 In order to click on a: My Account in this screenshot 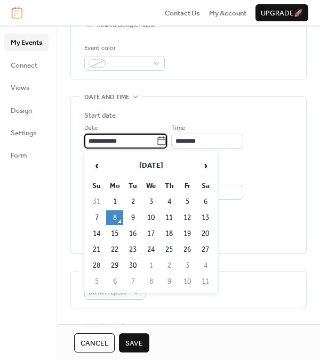, I will do `click(228, 13)`.